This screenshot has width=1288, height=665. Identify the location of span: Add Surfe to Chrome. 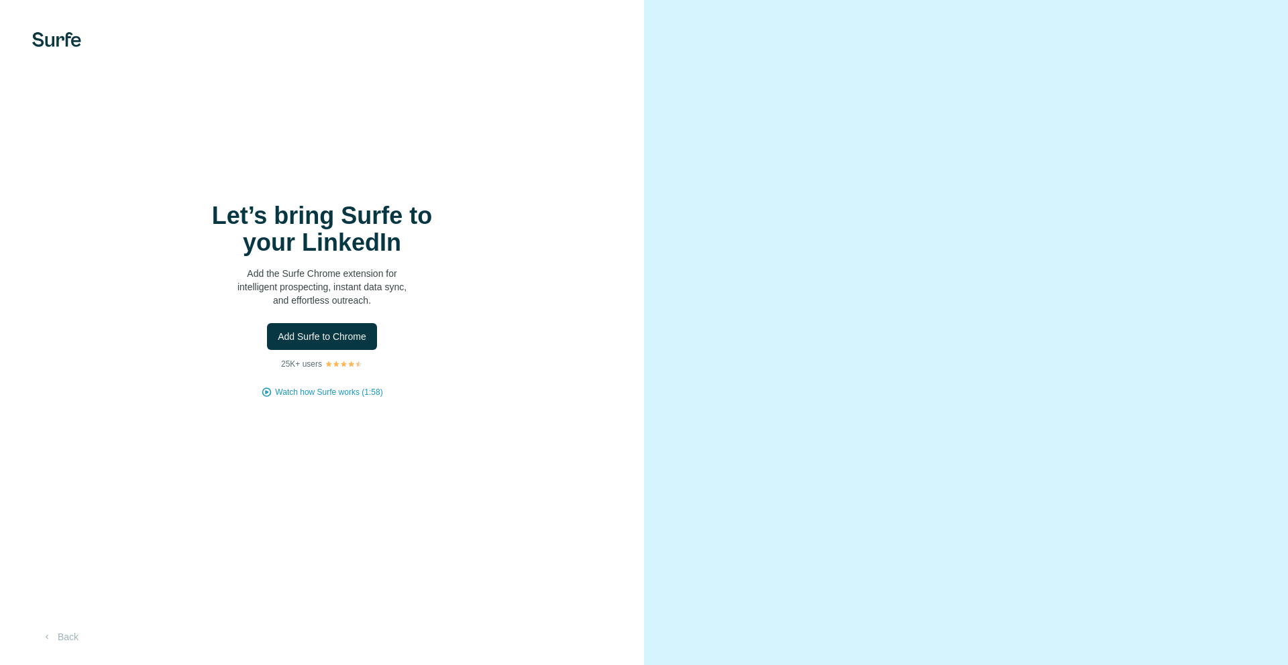
(322, 337).